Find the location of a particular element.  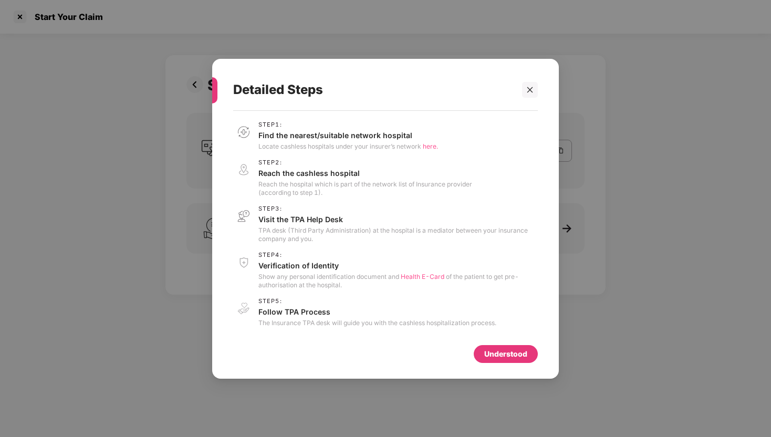

span: Step 5 : is located at coordinates (377, 300).